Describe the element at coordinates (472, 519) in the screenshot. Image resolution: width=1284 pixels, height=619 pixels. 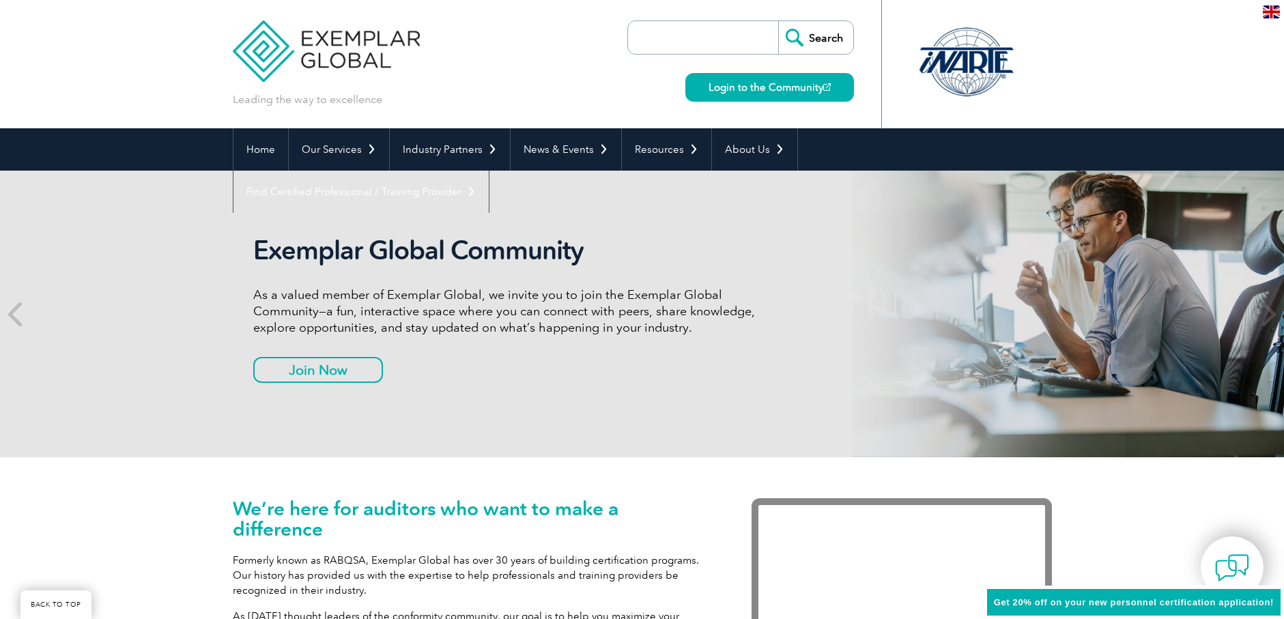
I see `h1: We’re here for auditors who want to make a difference` at that location.